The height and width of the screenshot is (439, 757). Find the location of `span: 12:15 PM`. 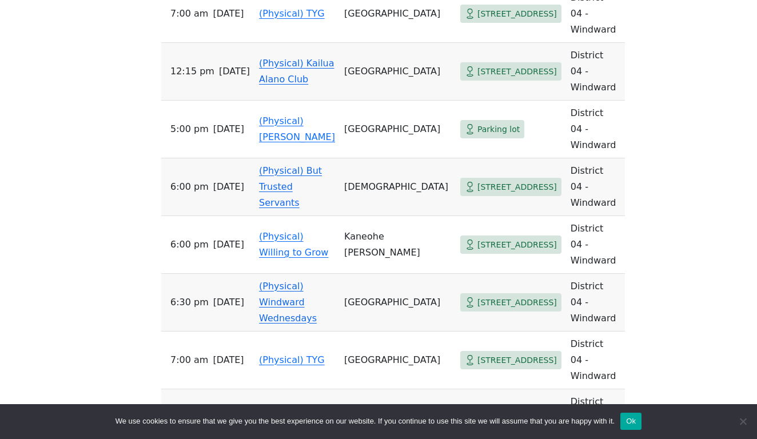

span: 12:15 PM is located at coordinates (192, 71).